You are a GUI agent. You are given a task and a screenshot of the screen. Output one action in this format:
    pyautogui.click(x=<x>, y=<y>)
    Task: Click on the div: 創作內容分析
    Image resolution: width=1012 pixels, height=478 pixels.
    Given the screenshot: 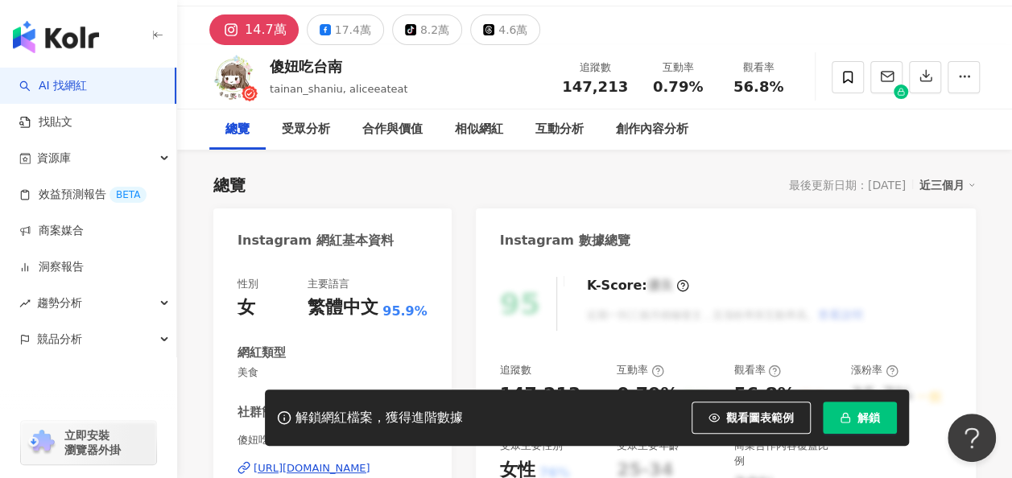 What is the action you would take?
    pyautogui.click(x=652, y=130)
    